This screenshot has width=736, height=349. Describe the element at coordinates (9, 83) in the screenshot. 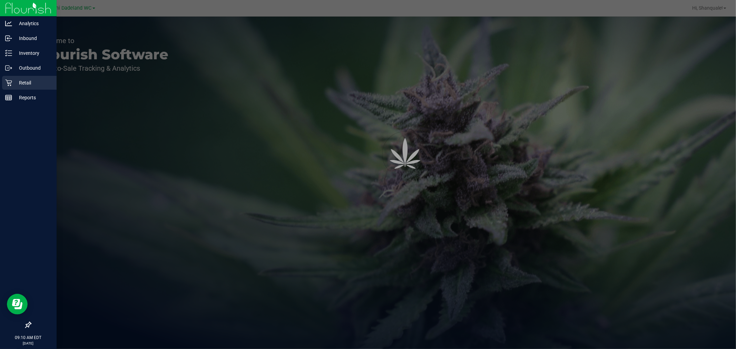

I see `inline-svg: Retail` at that location.